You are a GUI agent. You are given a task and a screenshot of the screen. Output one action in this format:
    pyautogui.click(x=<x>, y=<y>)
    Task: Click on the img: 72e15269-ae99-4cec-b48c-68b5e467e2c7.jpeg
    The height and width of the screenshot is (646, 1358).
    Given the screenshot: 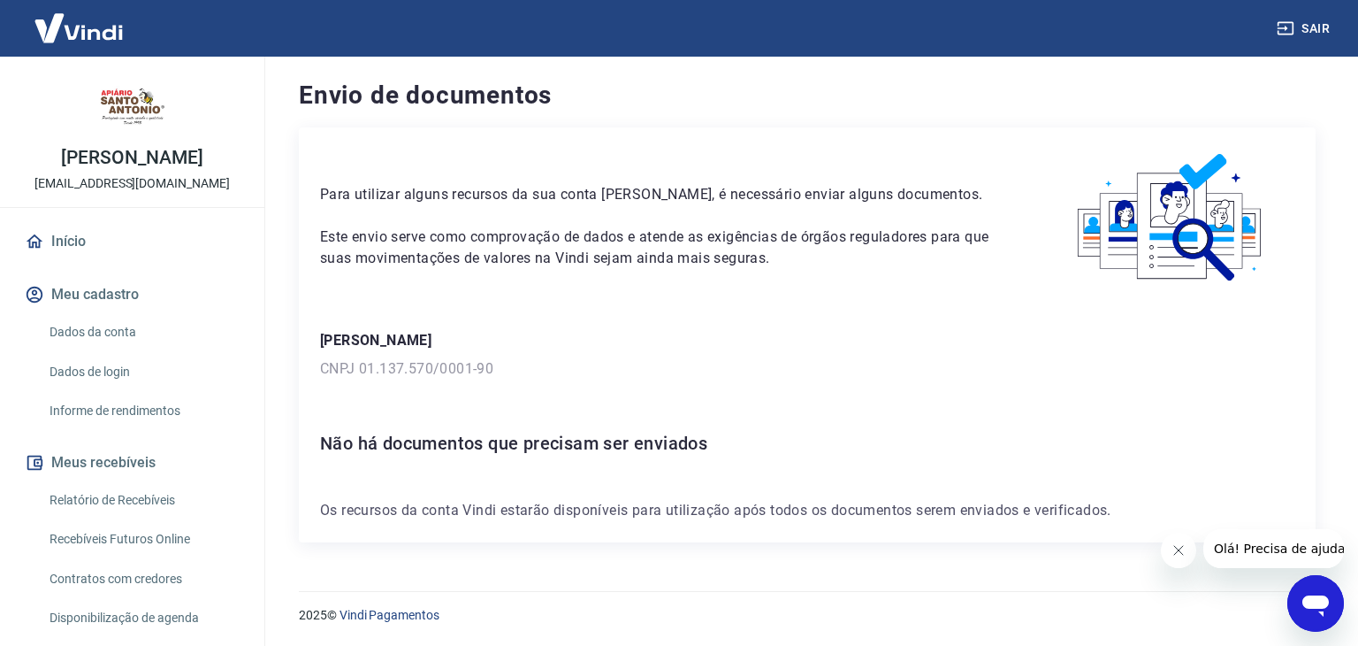 What is the action you would take?
    pyautogui.click(x=133, y=106)
    